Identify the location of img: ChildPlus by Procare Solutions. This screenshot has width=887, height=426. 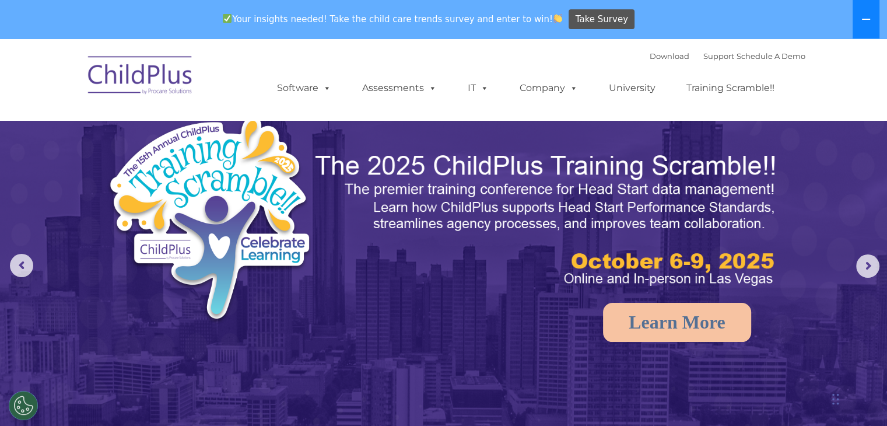
(141, 77).